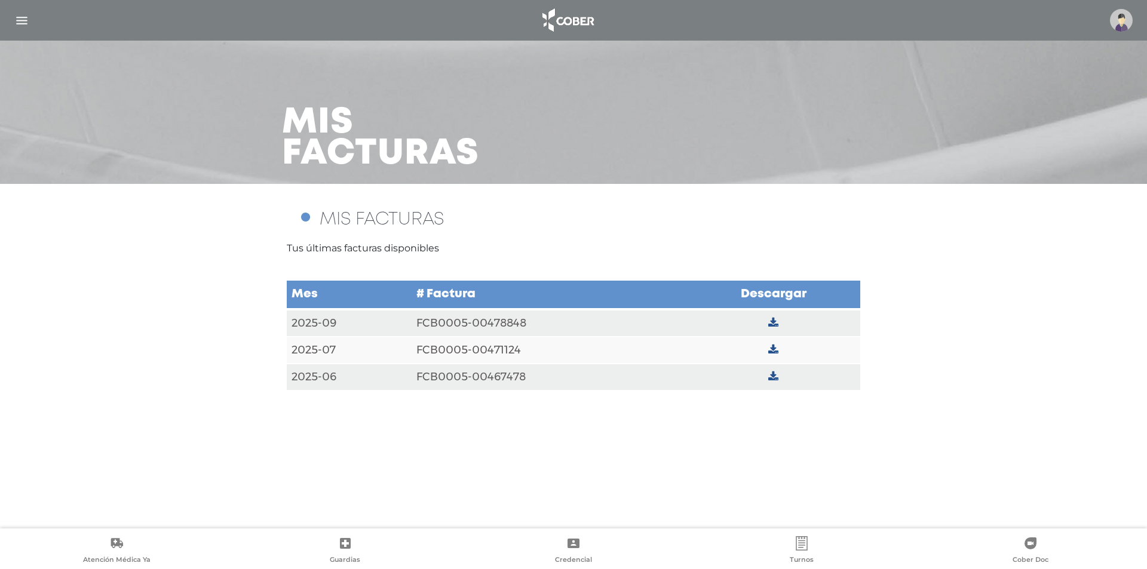 This screenshot has height=569, width=1147. Describe the element at coordinates (549, 377) in the screenshot. I see `td: FCB0005-00467478` at that location.